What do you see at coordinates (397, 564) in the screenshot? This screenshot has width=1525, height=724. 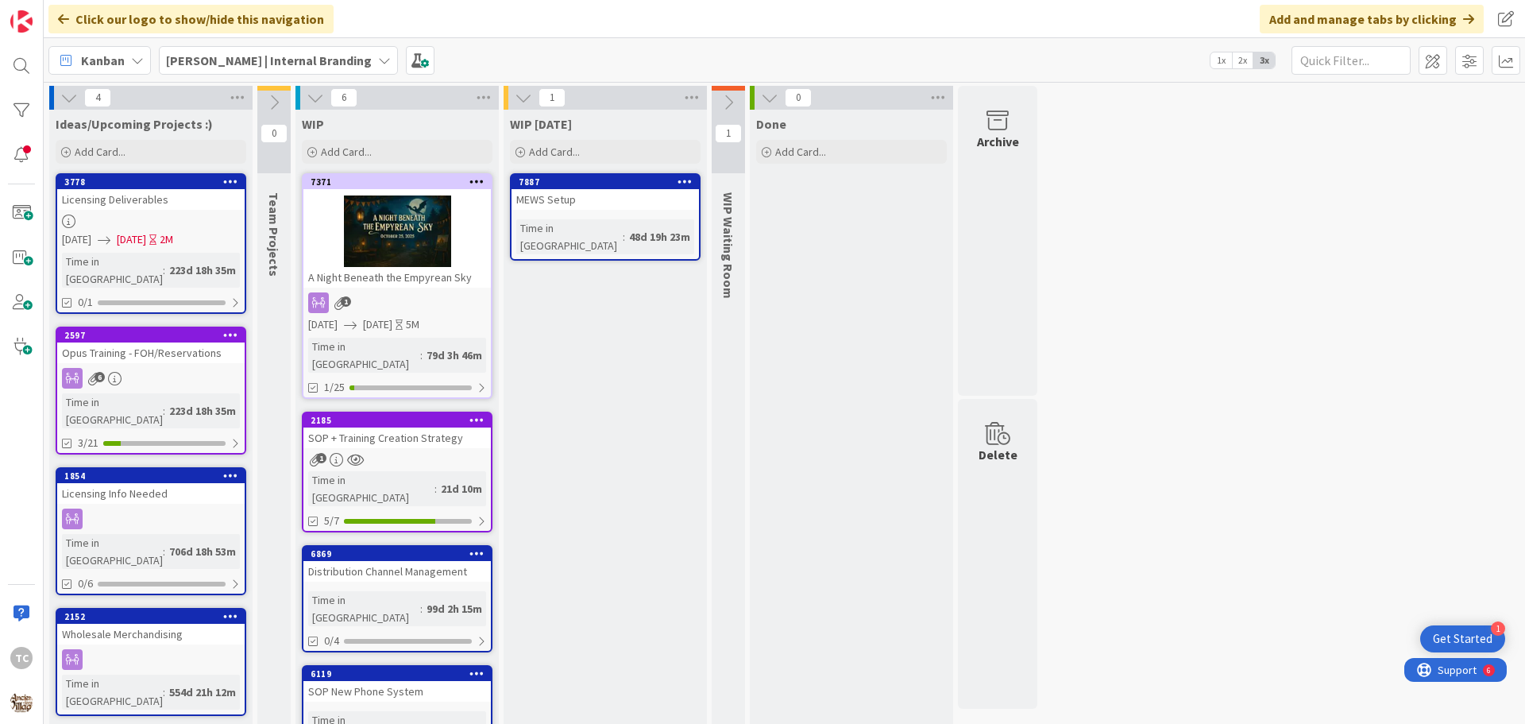 I see `div: 6869Distribution Channel Management` at bounding box center [397, 564].